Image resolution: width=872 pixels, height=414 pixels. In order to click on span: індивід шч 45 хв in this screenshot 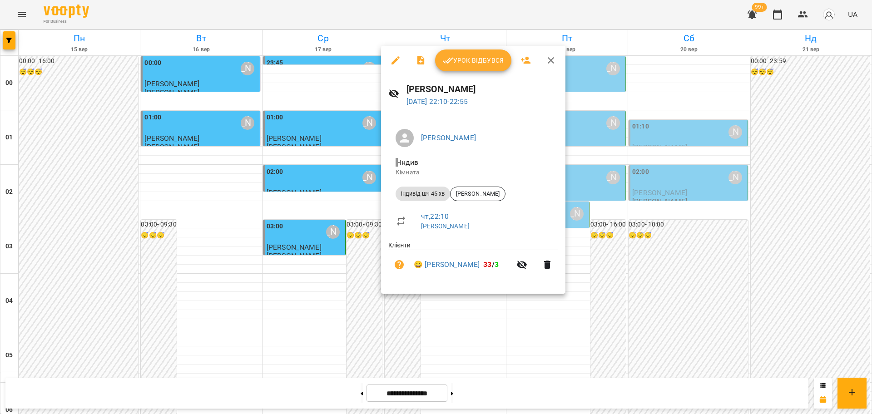, I will do `click(423, 194)`.